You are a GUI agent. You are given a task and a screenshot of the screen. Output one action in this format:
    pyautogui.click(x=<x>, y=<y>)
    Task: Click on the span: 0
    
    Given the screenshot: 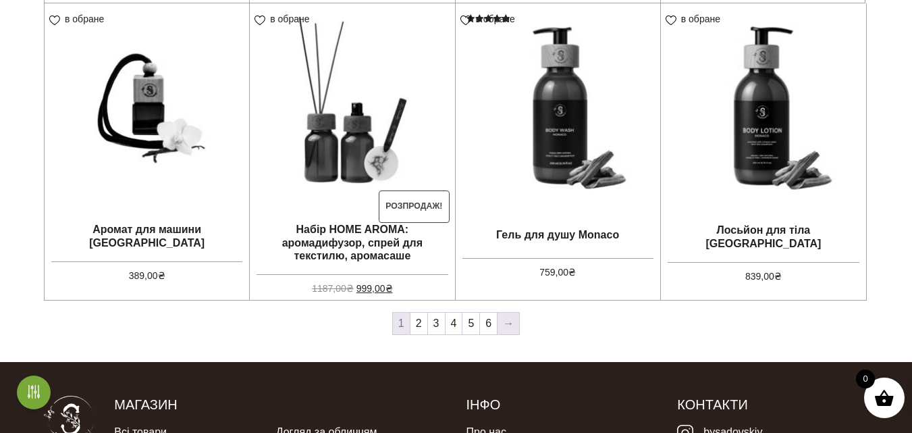 What is the action you would take?
    pyautogui.click(x=866, y=379)
    